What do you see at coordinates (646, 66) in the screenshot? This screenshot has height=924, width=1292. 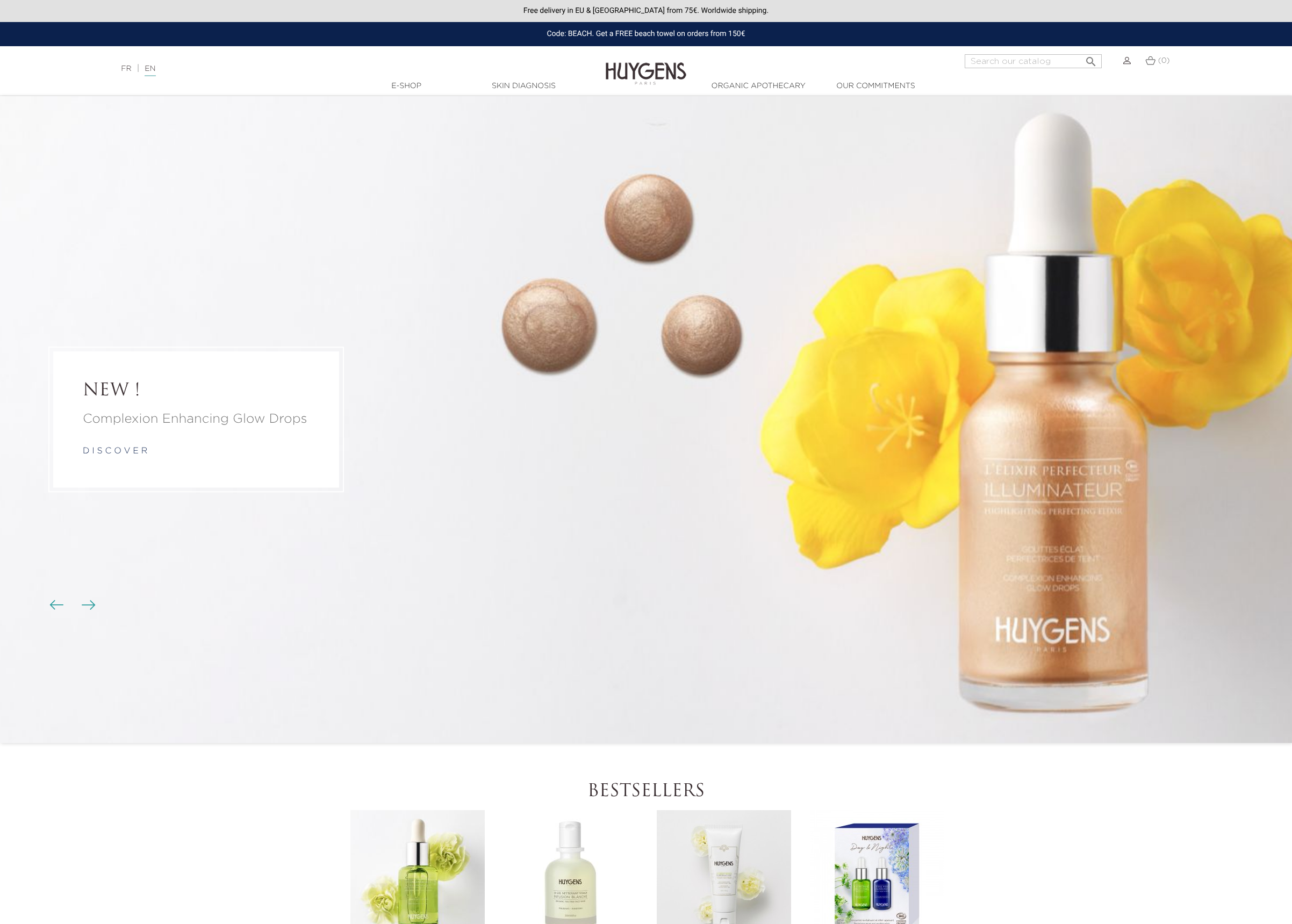 I see `img: Huygens` at bounding box center [646, 66].